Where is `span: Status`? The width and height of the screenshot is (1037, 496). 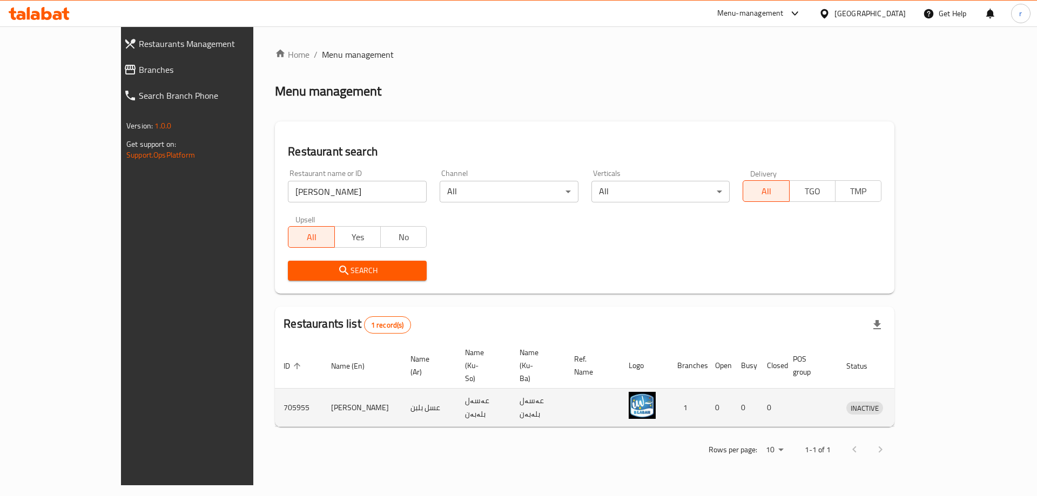
span: Status is located at coordinates (863, 366).